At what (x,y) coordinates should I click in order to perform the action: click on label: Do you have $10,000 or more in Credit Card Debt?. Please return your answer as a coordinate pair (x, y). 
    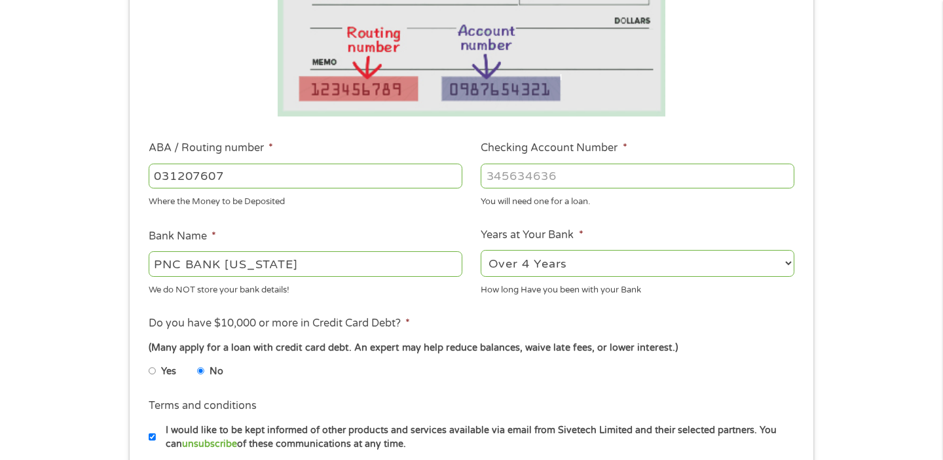
    Looking at the image, I should click on (279, 323).